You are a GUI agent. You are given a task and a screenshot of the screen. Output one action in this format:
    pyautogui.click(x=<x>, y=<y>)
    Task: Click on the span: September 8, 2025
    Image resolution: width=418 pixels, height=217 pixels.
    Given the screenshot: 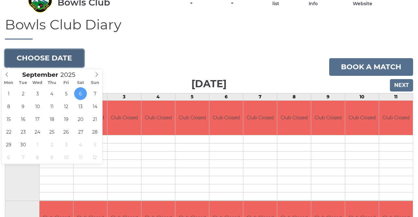 What is the action you would take?
    pyautogui.click(x=9, y=106)
    